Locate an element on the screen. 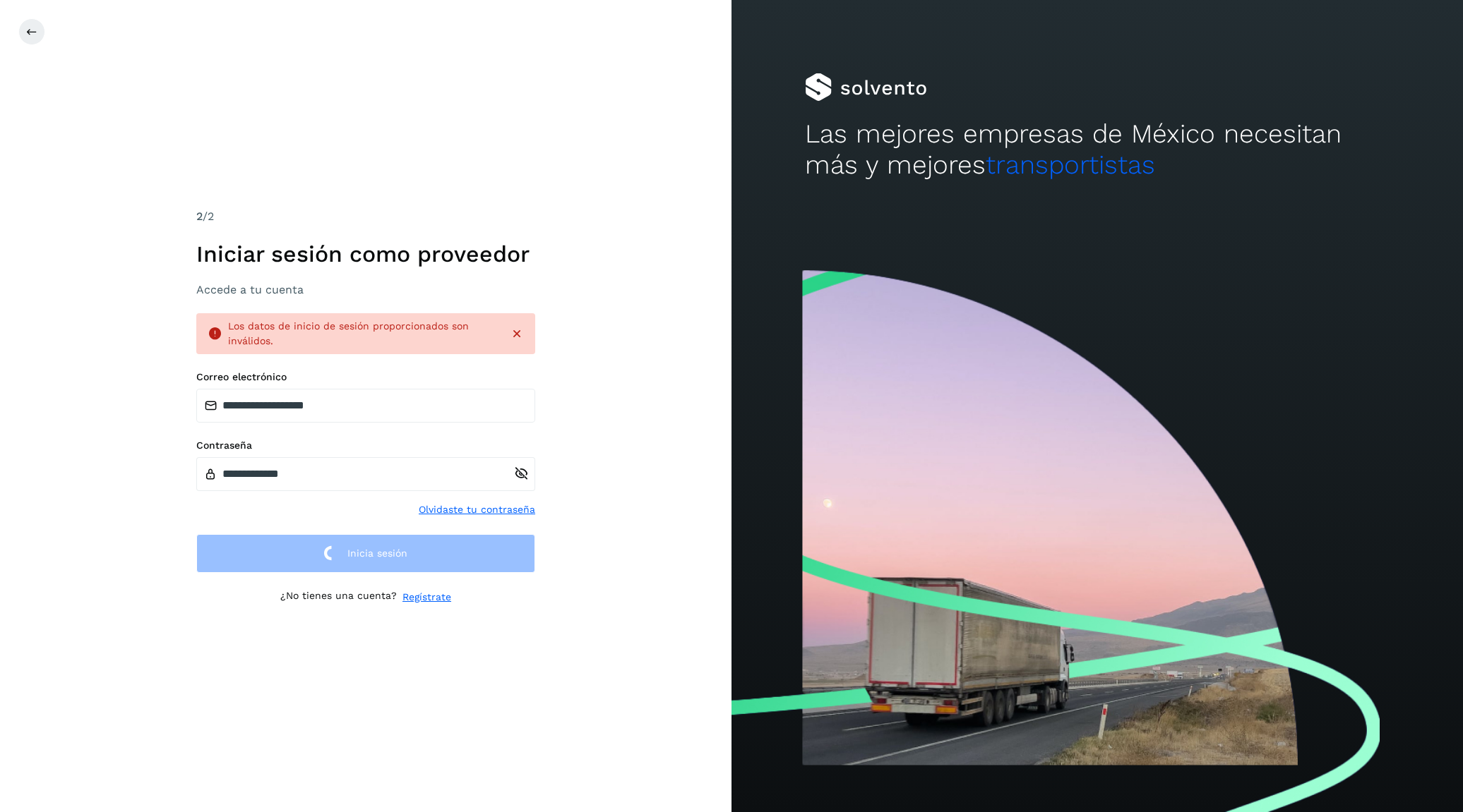  a: Olvidaste tu contraseña is located at coordinates (476, 510).